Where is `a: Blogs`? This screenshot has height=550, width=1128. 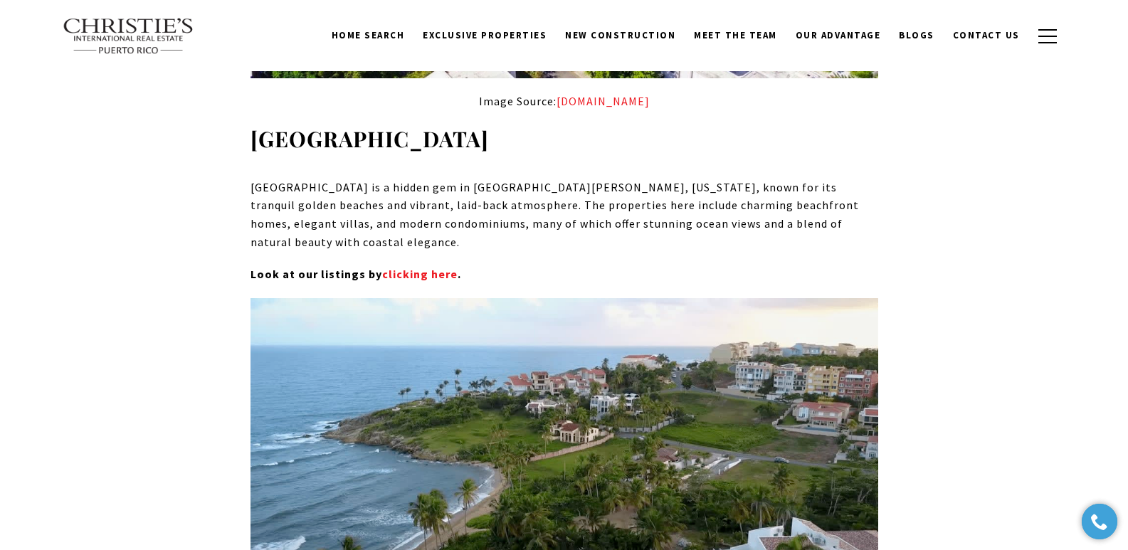
a: Blogs is located at coordinates (917, 36).